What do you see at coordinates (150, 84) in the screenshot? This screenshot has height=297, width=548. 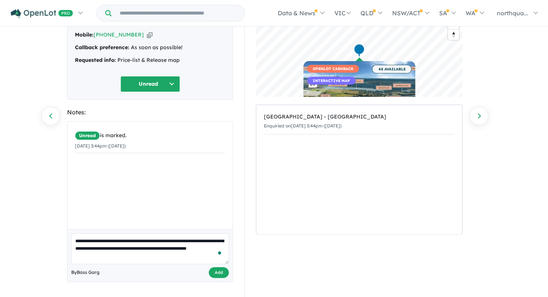 I see `button: Unread` at bounding box center [150, 84].